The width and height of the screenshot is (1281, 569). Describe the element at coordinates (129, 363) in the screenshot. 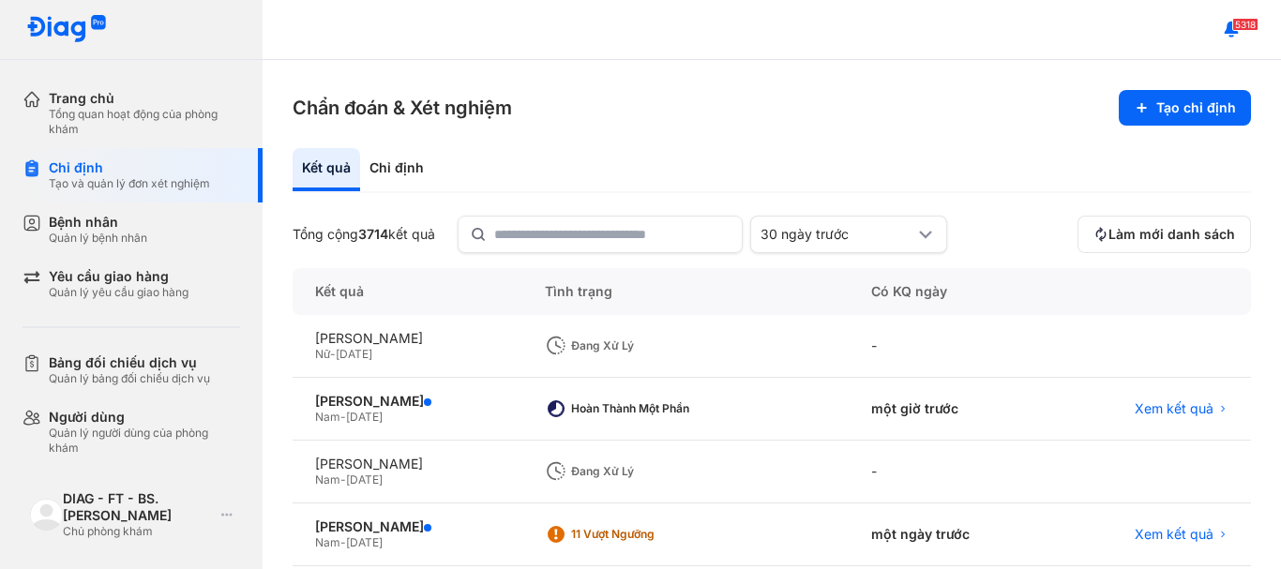

I see `div: Bảng đối chiếu dịch vụ` at that location.